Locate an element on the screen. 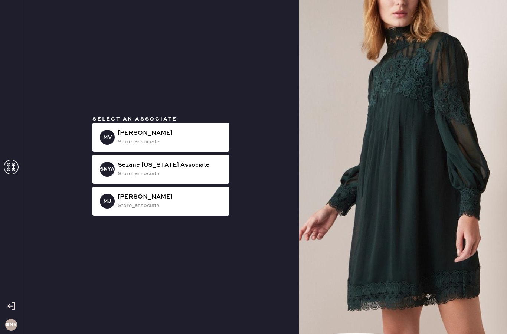  h3: SNY is located at coordinates (11, 325).